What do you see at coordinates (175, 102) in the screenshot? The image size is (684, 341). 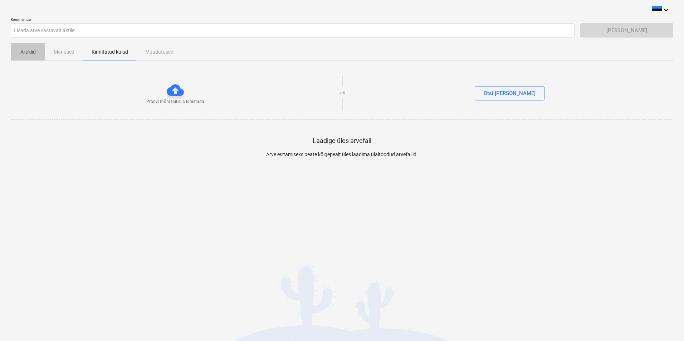 I see `p: Proovi mõni fail siia lohistada` at bounding box center [175, 102].